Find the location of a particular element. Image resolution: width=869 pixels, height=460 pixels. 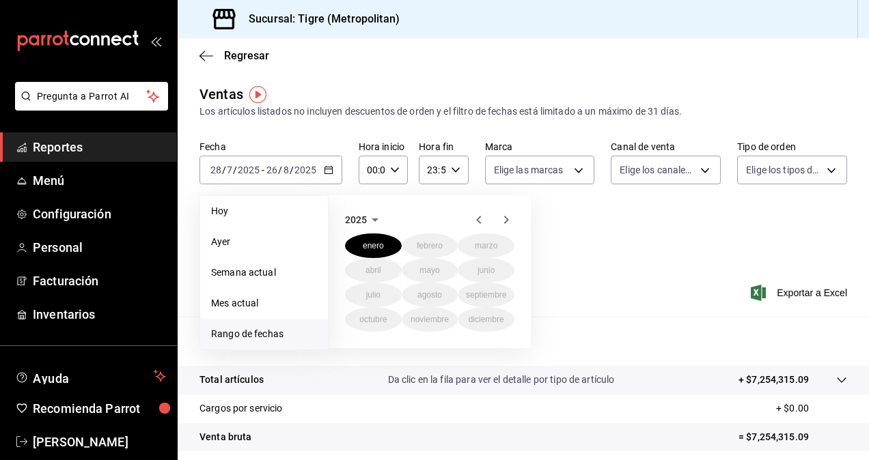

abbr: septiembre de 2025 is located at coordinates (486, 295).